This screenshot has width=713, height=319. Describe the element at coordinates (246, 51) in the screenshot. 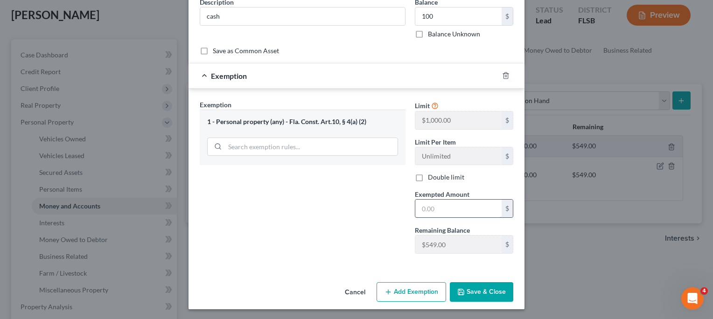

I see `label: Save as Common Asset` at that location.